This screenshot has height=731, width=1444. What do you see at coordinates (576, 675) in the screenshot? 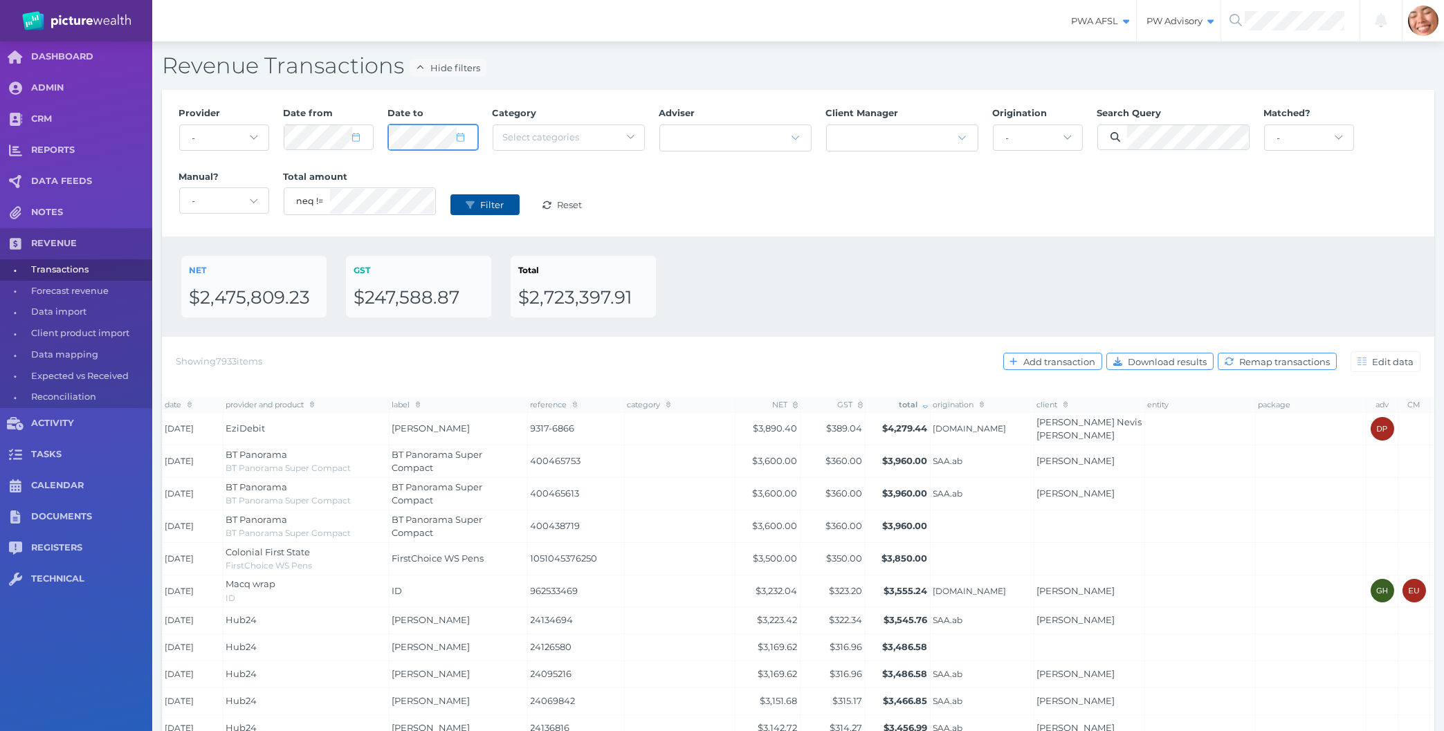
I see `td: 24095216` at bounding box center [576, 675].